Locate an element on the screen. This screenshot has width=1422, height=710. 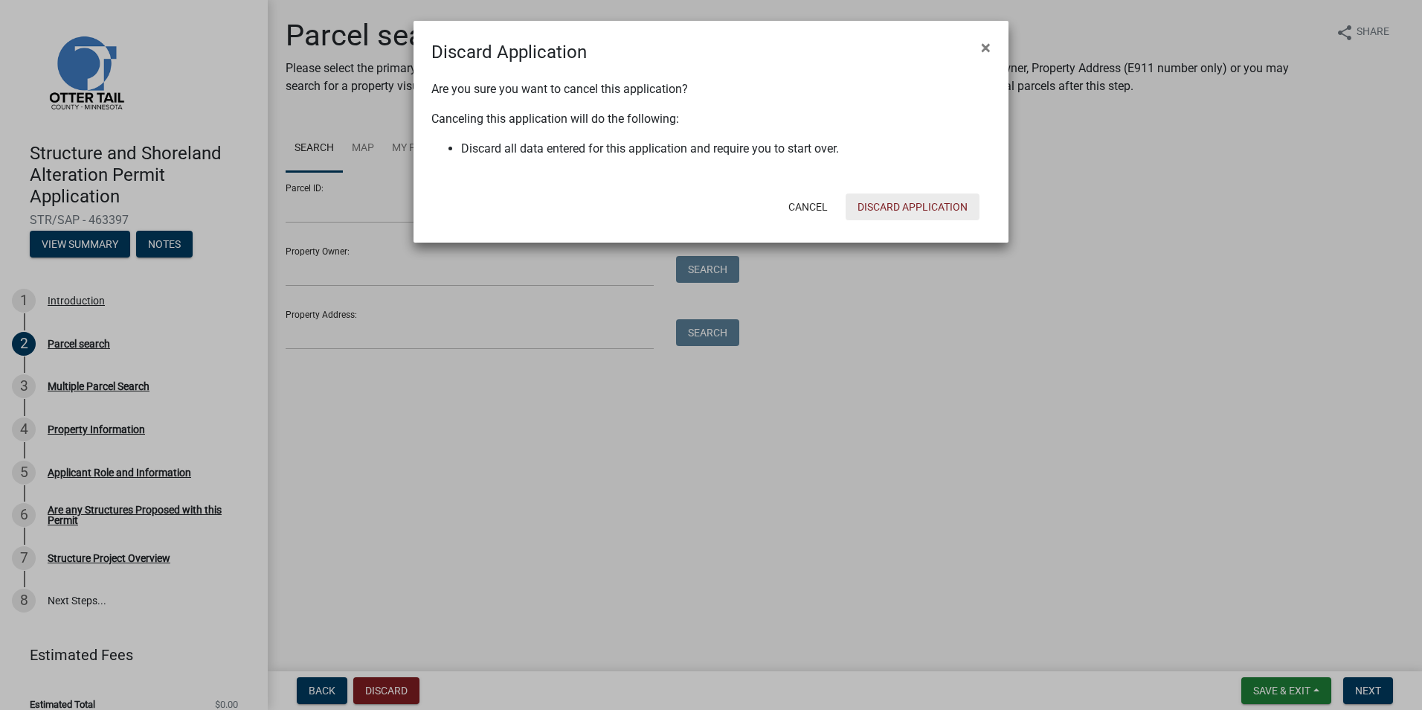
button: Close is located at coordinates (986, 48).